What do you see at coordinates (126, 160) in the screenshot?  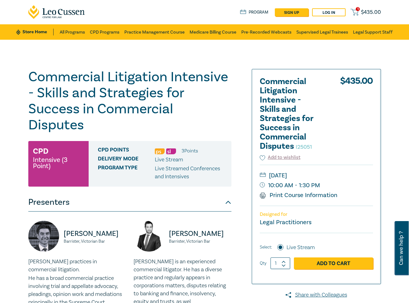 I see `span: Delivery Mode` at bounding box center [126, 160].